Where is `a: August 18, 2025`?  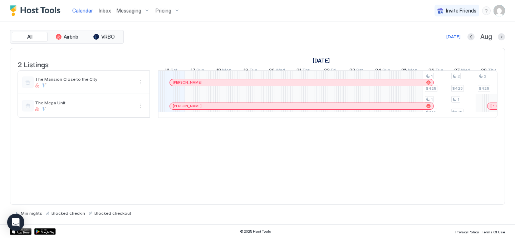
a: August 18, 2025 is located at coordinates (224, 71).